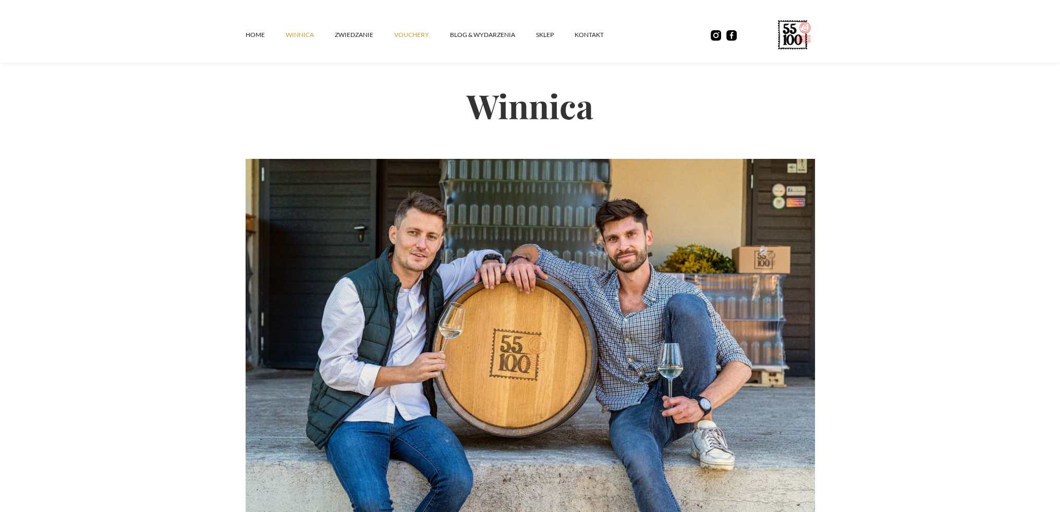  Describe the element at coordinates (600, 35) in the screenshot. I see `a: kontakt` at that location.